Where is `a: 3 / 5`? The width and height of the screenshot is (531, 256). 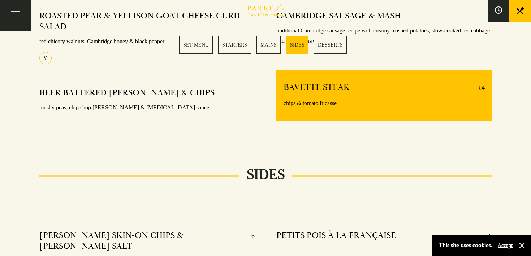 a: 3 / 5 is located at coordinates (268, 45).